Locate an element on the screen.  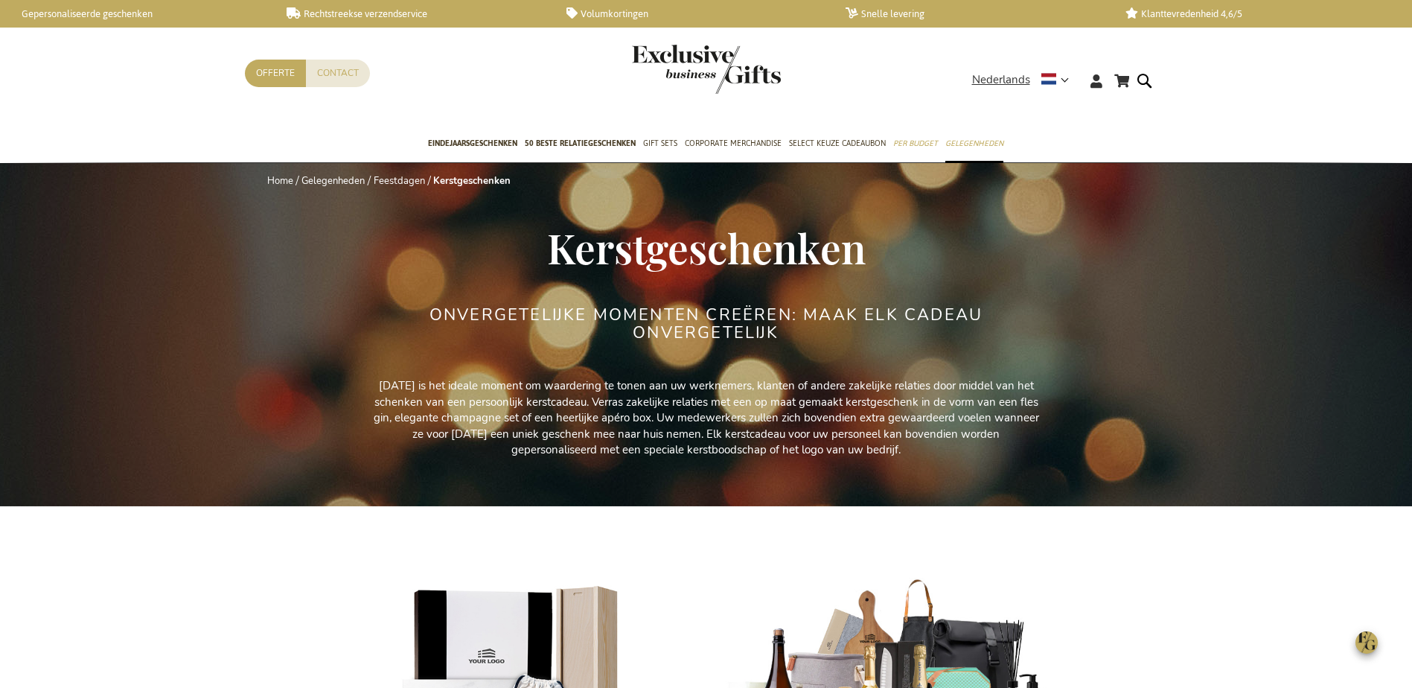
img: Exclusive Business gifts logo is located at coordinates (706, 69).